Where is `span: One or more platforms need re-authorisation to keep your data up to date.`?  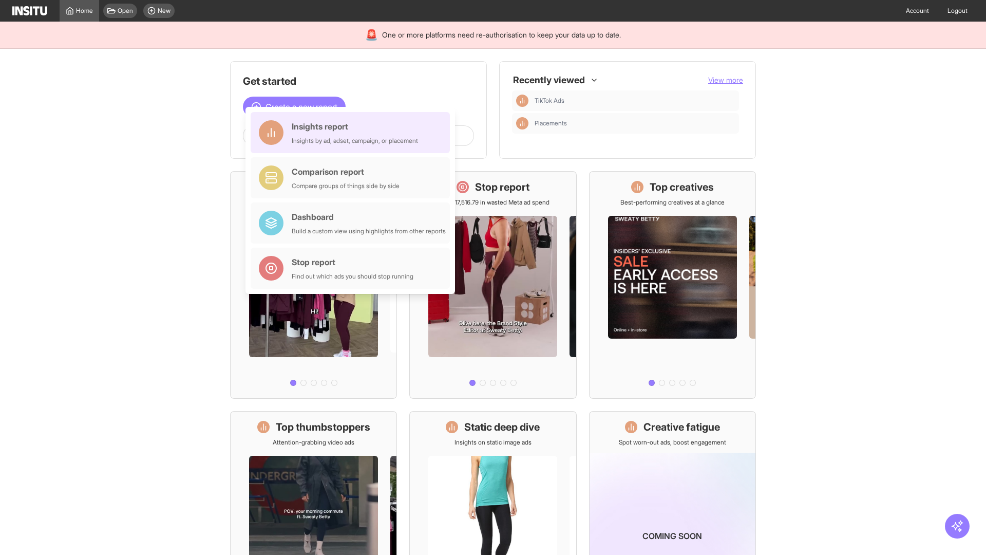
span: One or more platforms need re-authorisation to keep your data up to date. is located at coordinates (501, 35).